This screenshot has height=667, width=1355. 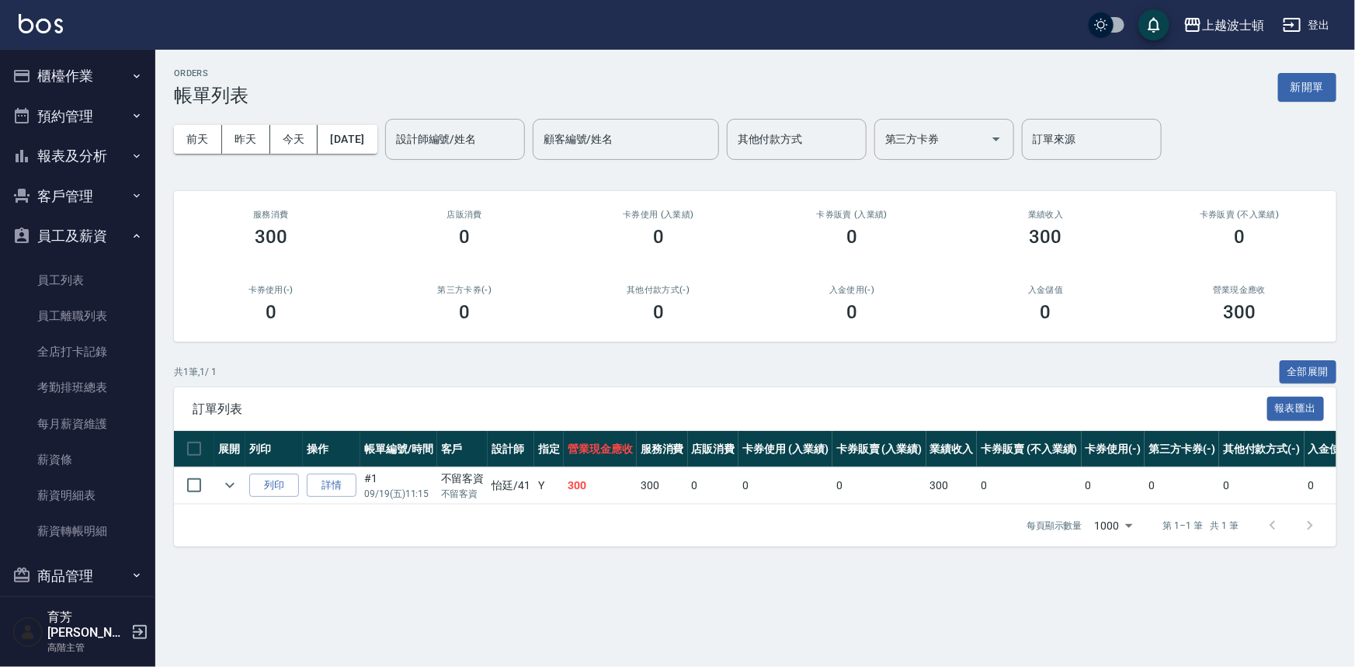 What do you see at coordinates (28, 632) in the screenshot?
I see `img: Person` at bounding box center [28, 632].